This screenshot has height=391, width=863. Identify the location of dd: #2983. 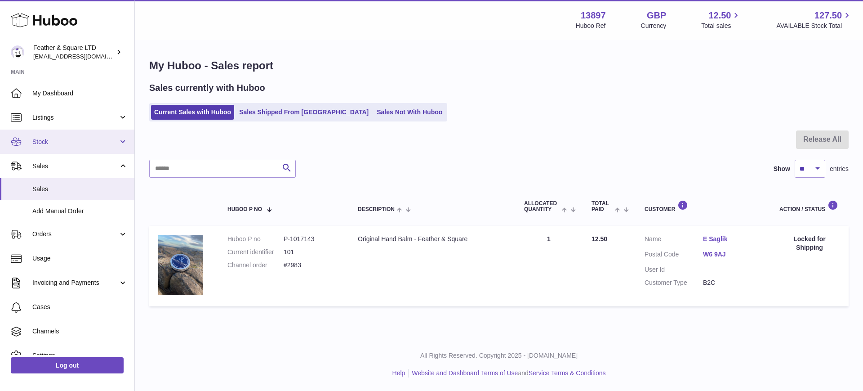
(312, 265).